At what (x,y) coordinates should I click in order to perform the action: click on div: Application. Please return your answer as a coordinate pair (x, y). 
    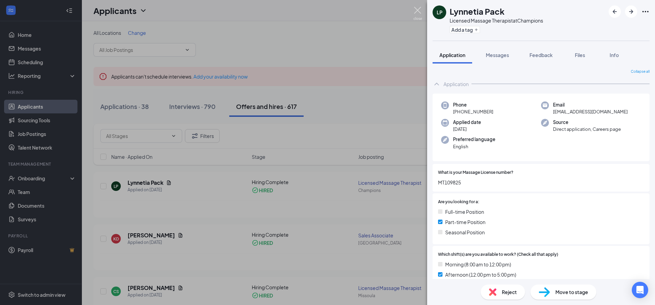
    Looking at the image, I should click on (456, 84).